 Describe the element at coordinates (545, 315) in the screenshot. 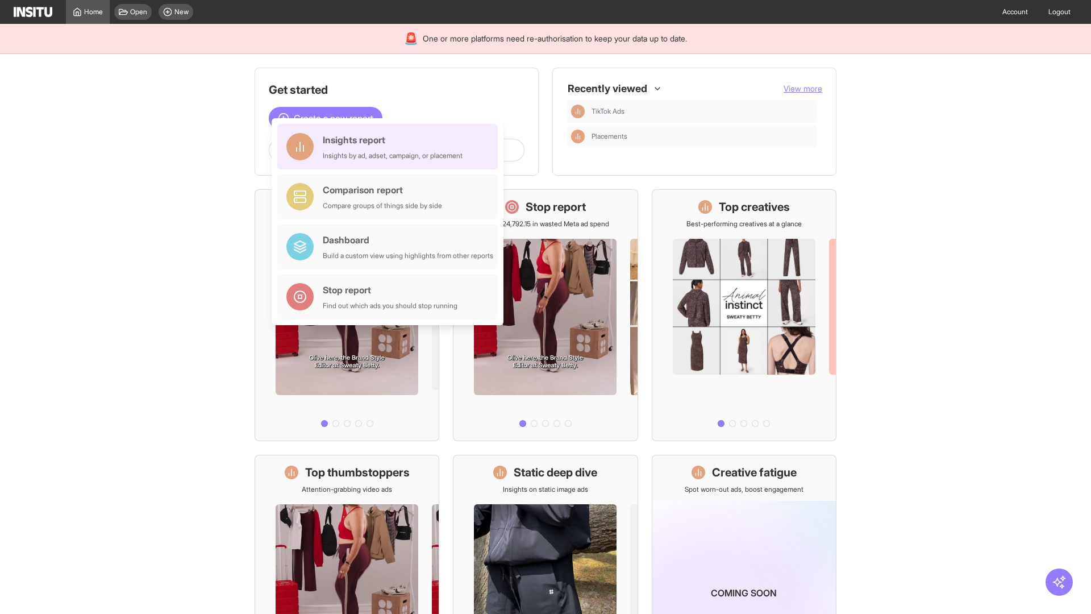

I see `a: Stop reportSave £24,792.15 in wasted Meta ad spend` at that location.